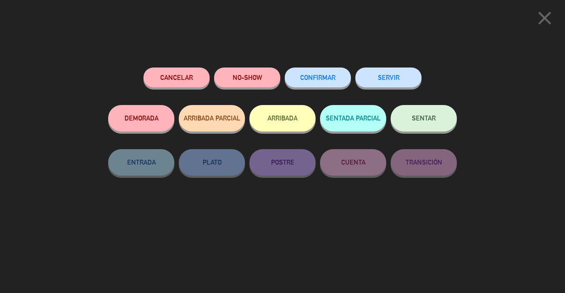  Describe the element at coordinates (212, 118) in the screenshot. I see `span: ARRIBADA PARCIAL` at that location.